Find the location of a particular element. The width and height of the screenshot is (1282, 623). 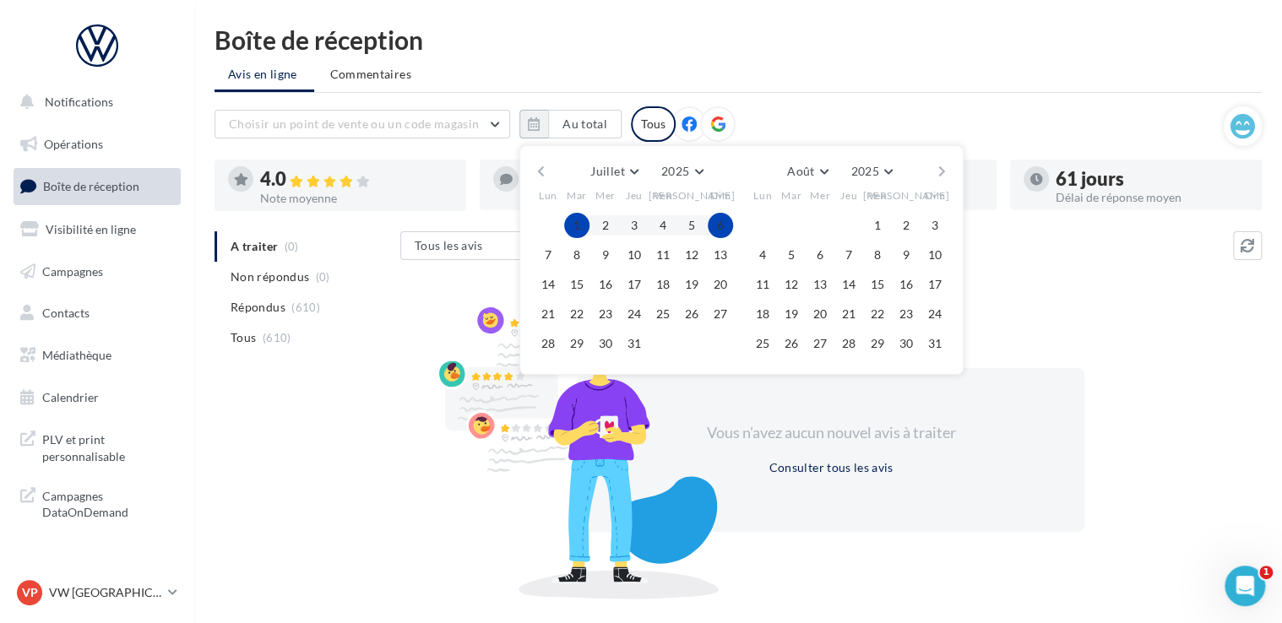

span: Campagnes DataOnDemand is located at coordinates (108, 502).